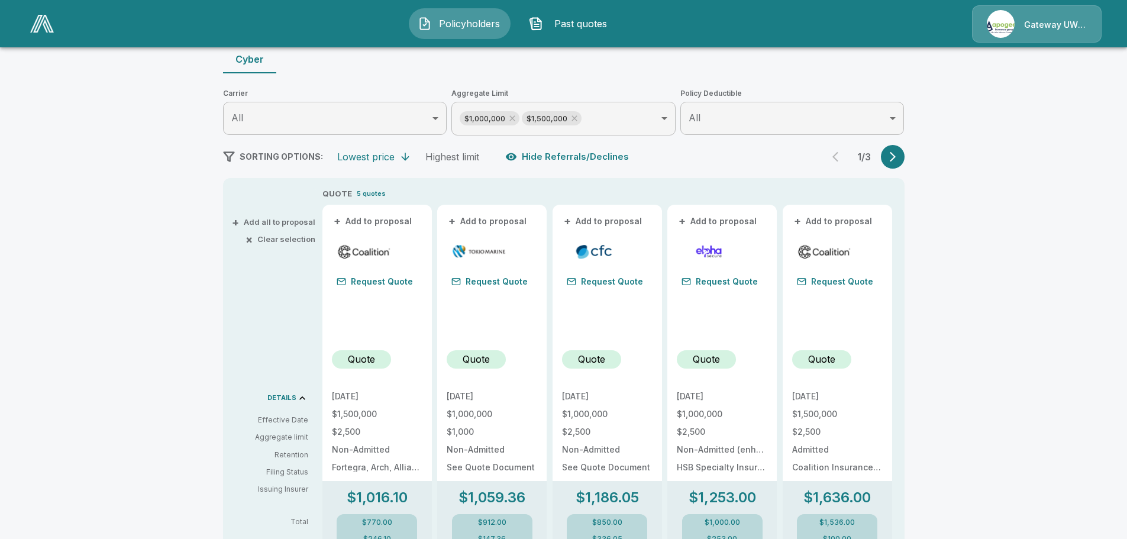  I want to click on p: Fortegra, Arch, Allianz, Aspen, Vantage, so click(377, 467).